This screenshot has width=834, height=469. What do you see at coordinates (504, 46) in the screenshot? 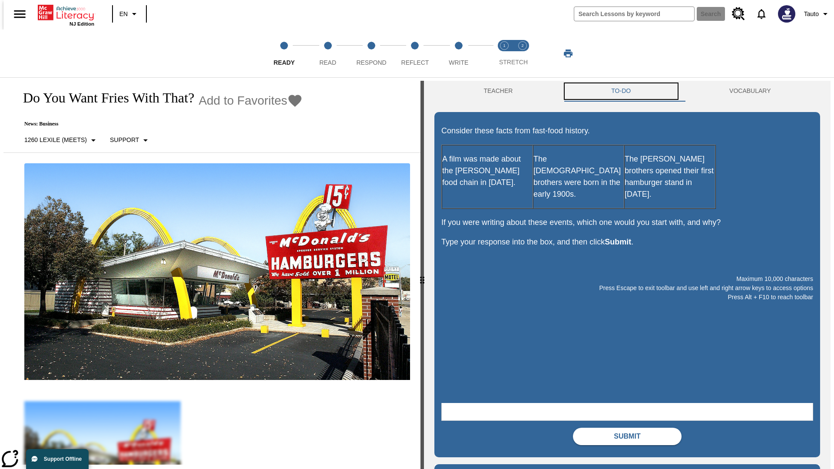
I see `text: 1` at bounding box center [504, 46].